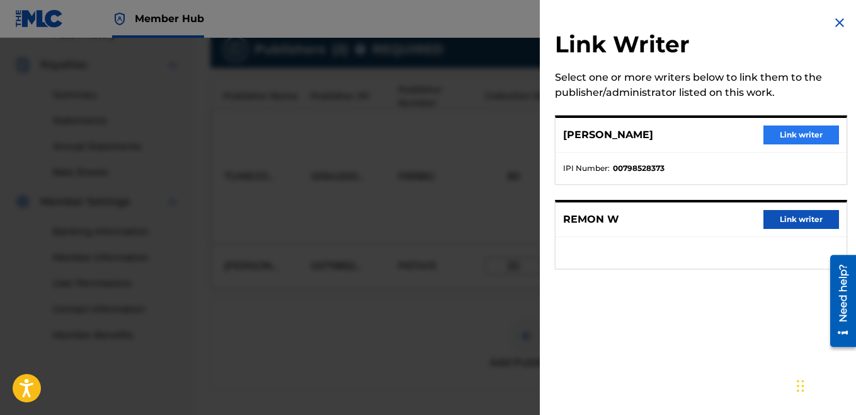 The width and height of the screenshot is (856, 415). What do you see at coordinates (169, 18) in the screenshot?
I see `span: Member Hub` at bounding box center [169, 18].